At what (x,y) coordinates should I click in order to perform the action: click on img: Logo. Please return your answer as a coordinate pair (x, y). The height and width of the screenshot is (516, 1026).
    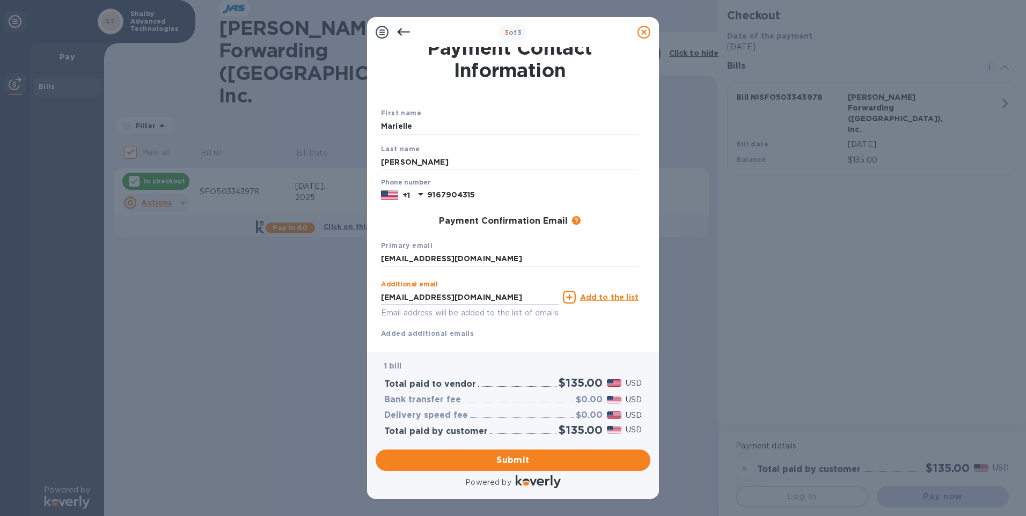
    Looking at the image, I should click on (538, 482).